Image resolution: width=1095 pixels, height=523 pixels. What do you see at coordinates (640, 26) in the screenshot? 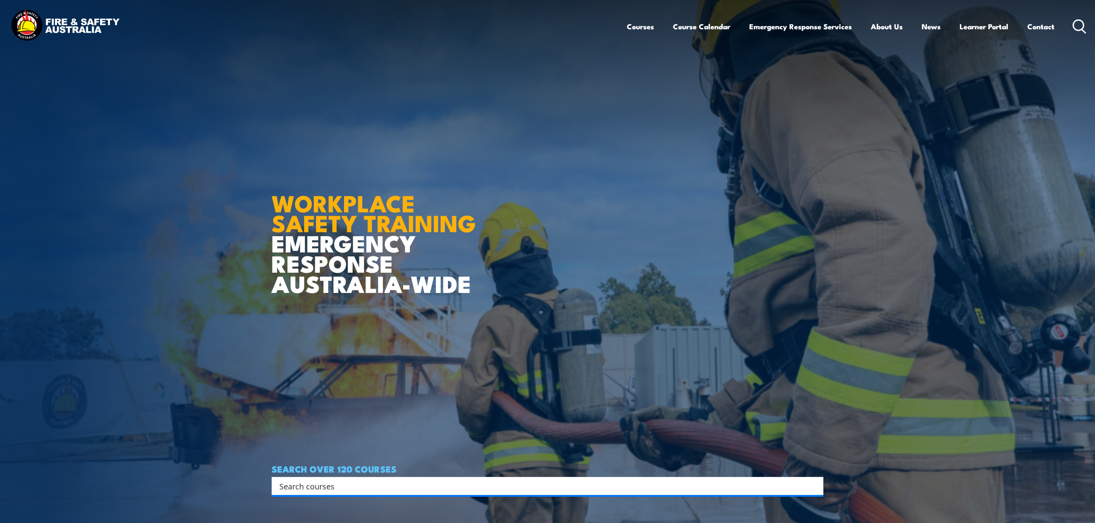
I see `a: Courses` at bounding box center [640, 26].